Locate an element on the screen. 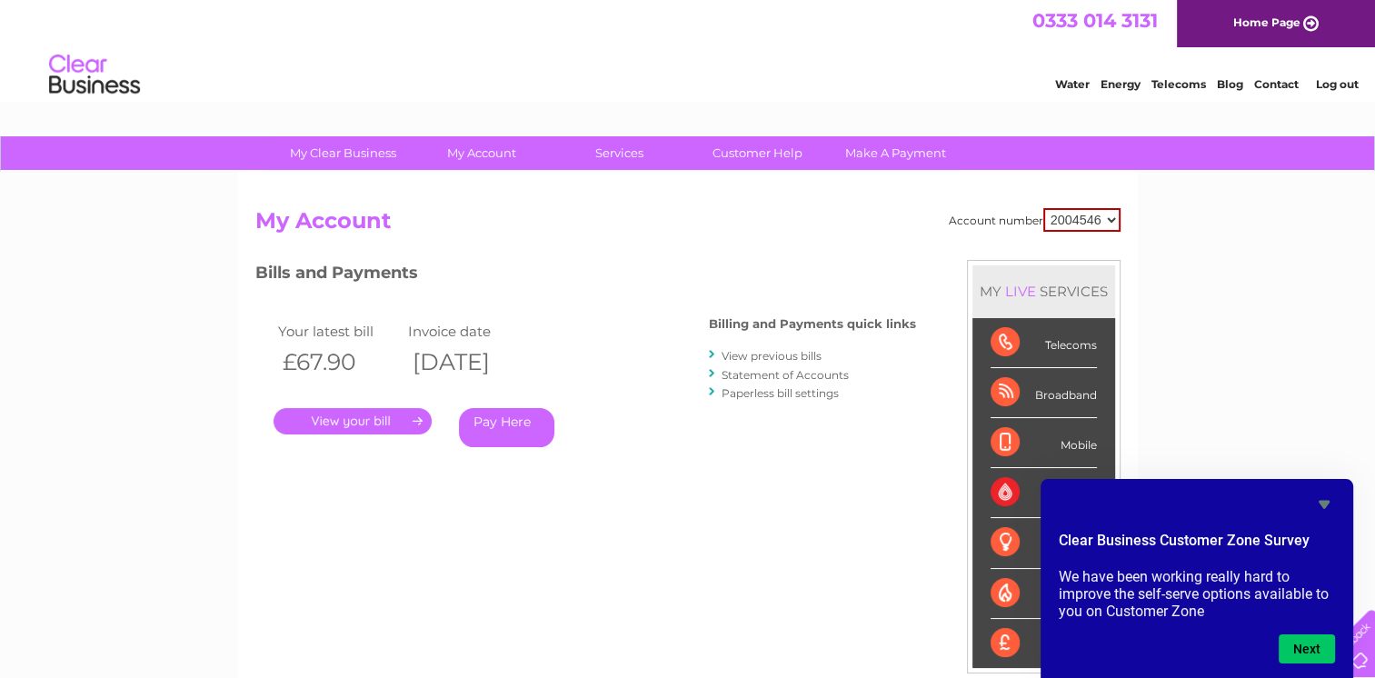 The width and height of the screenshot is (1375, 678). a: View previous bills is located at coordinates (771, 355).